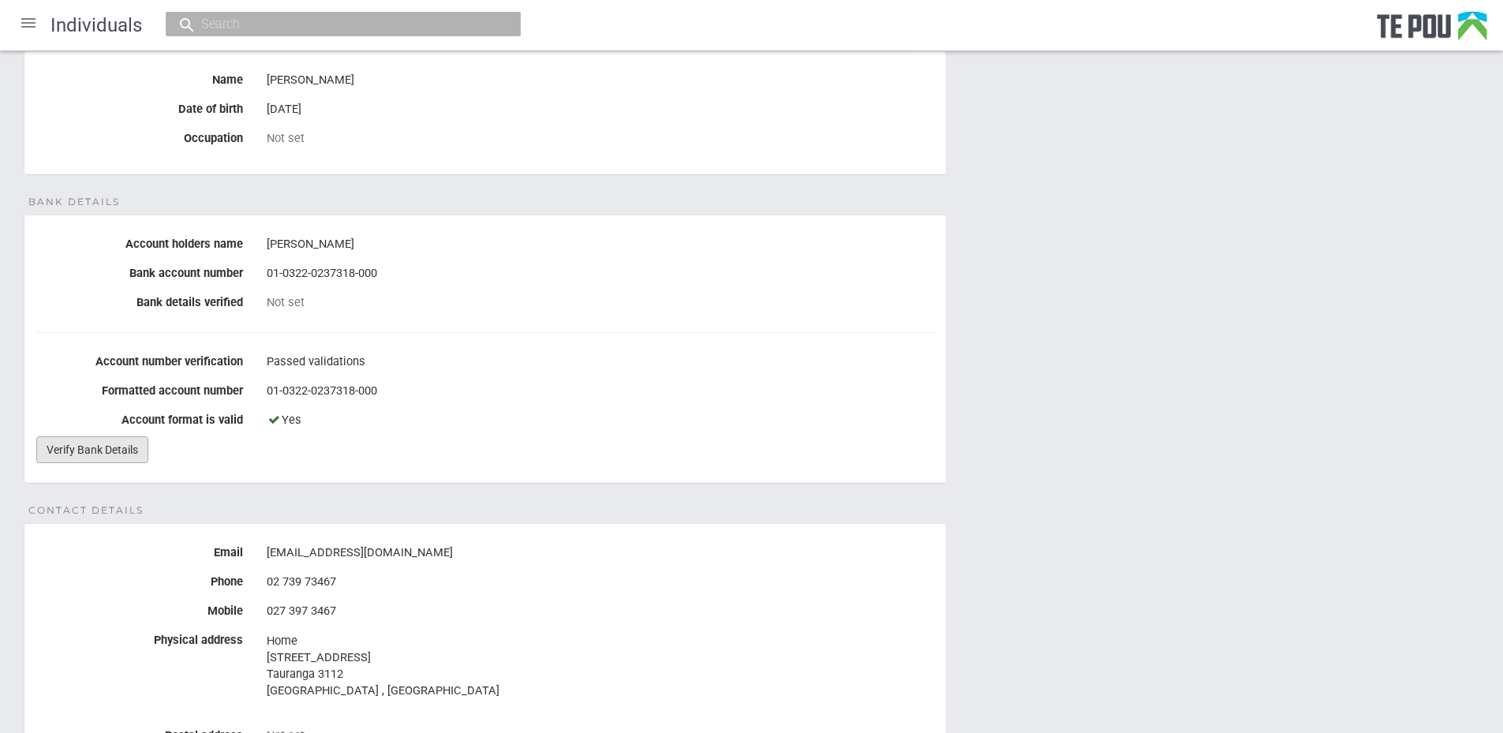  What do you see at coordinates (140, 241) in the screenshot?
I see `label: Account holders name` at bounding box center [140, 241].